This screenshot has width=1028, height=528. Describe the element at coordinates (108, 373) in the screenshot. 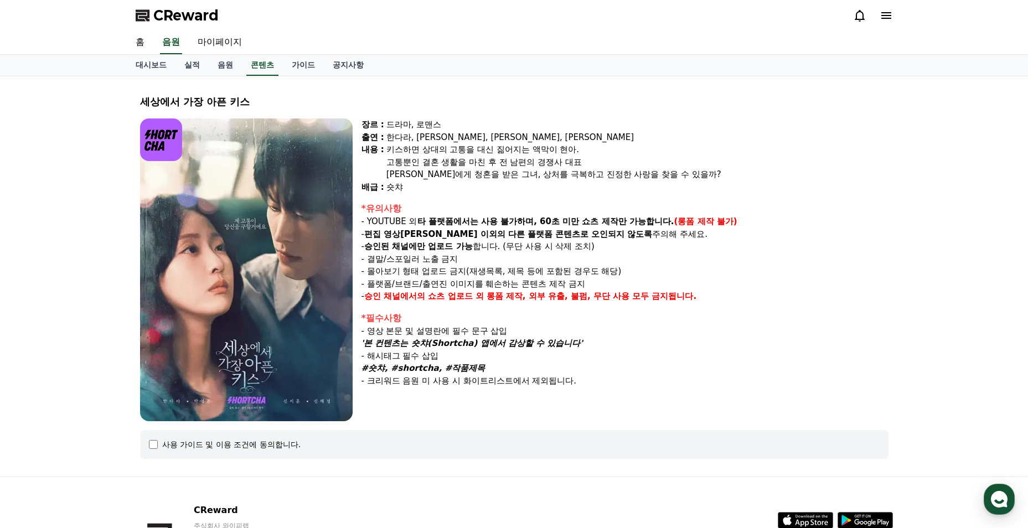

I see `span: 대화` at that location.